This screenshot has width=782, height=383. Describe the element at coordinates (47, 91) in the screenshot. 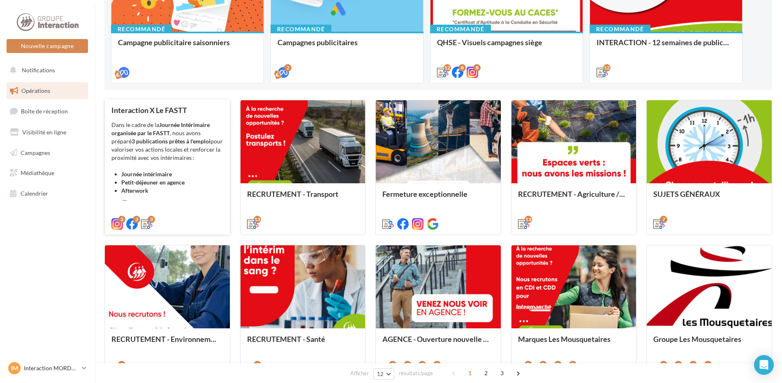

I see `a: Opérations` at that location.